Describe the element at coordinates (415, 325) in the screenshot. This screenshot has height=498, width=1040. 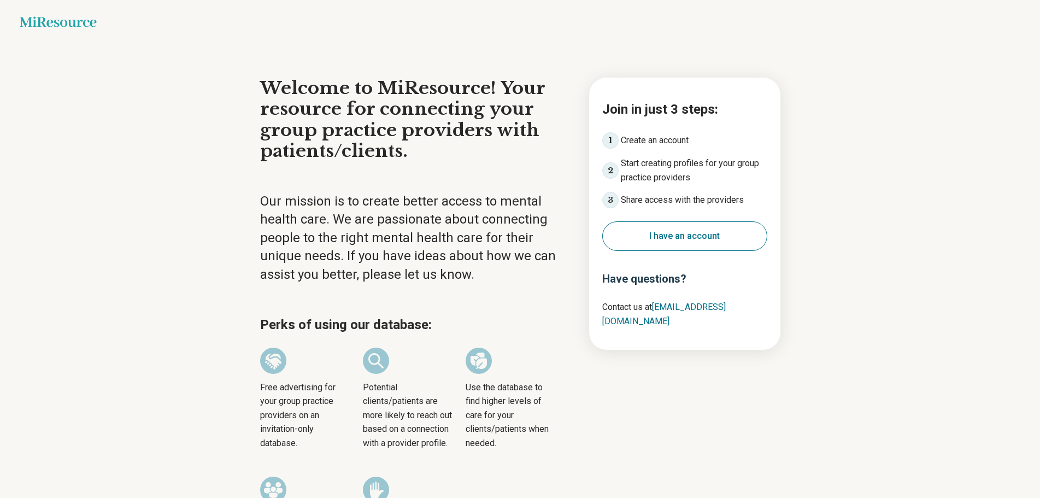
I see `h2: Perks of using our database:` at that location.